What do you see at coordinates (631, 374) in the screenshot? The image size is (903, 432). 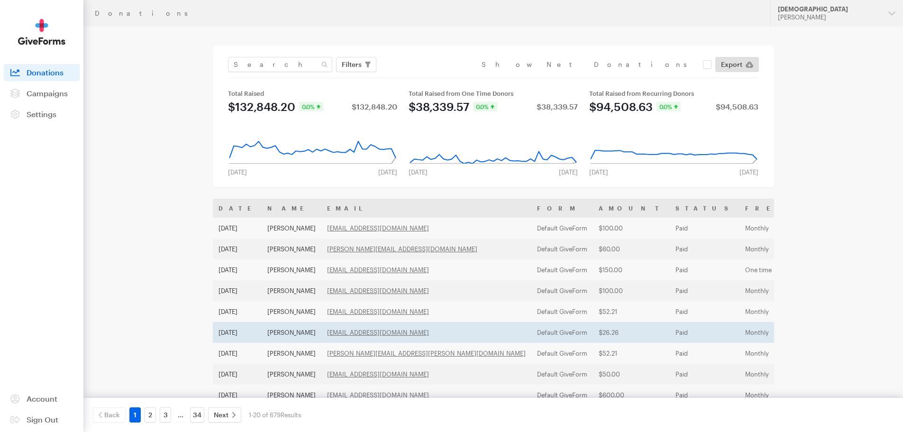 I see `td: $50.00` at bounding box center [631, 374].